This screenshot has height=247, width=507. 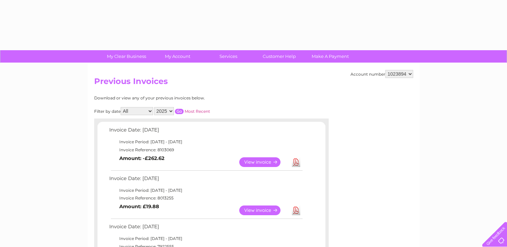 What do you see at coordinates (139, 207) in the screenshot?
I see `b: Amount: £19.88` at bounding box center [139, 207].